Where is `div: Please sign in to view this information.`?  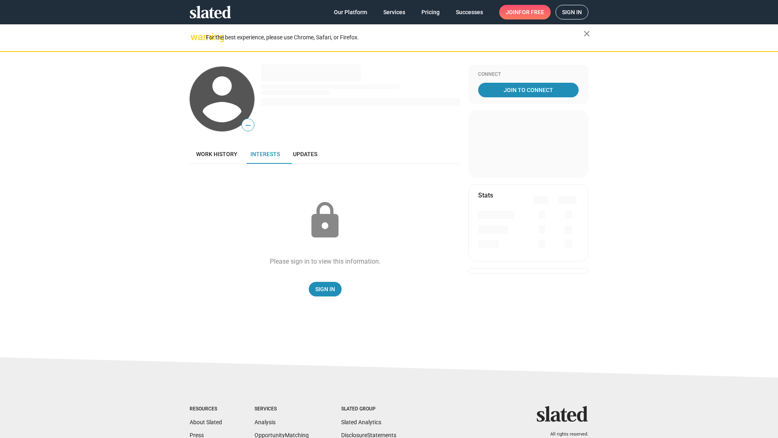 div: Please sign in to view this information. is located at coordinates (325, 261).